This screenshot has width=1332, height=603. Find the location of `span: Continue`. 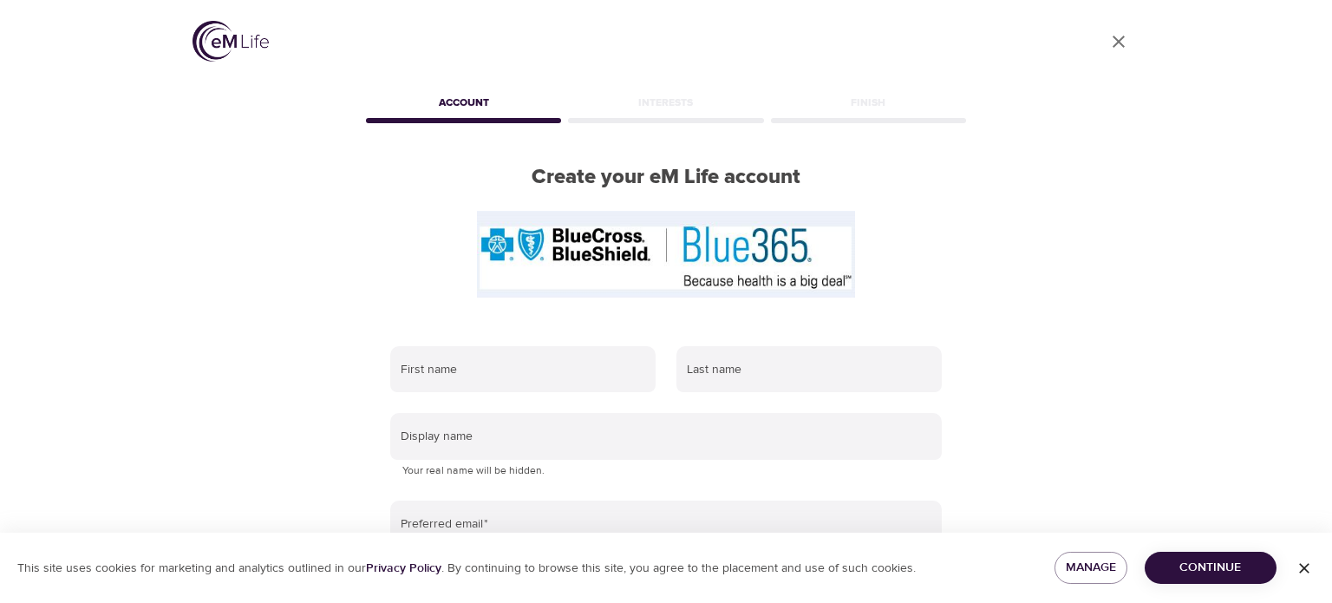

span: Continue is located at coordinates (1210, 567).